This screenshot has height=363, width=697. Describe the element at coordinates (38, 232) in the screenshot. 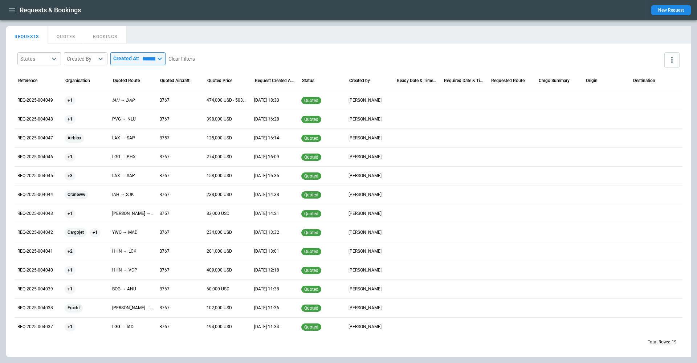

I see `p: REQ-2025-004042` at that location.